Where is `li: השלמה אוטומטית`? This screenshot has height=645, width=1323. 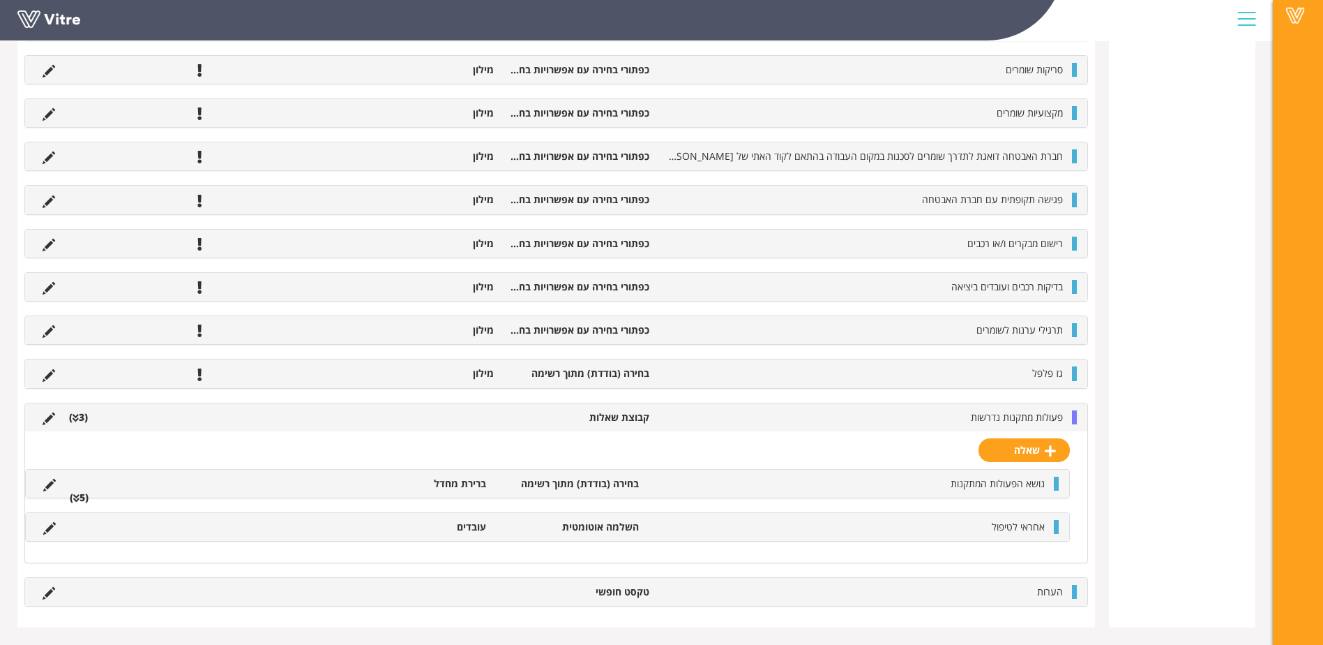
li: השלמה אוטומטית is located at coordinates (569, 527).